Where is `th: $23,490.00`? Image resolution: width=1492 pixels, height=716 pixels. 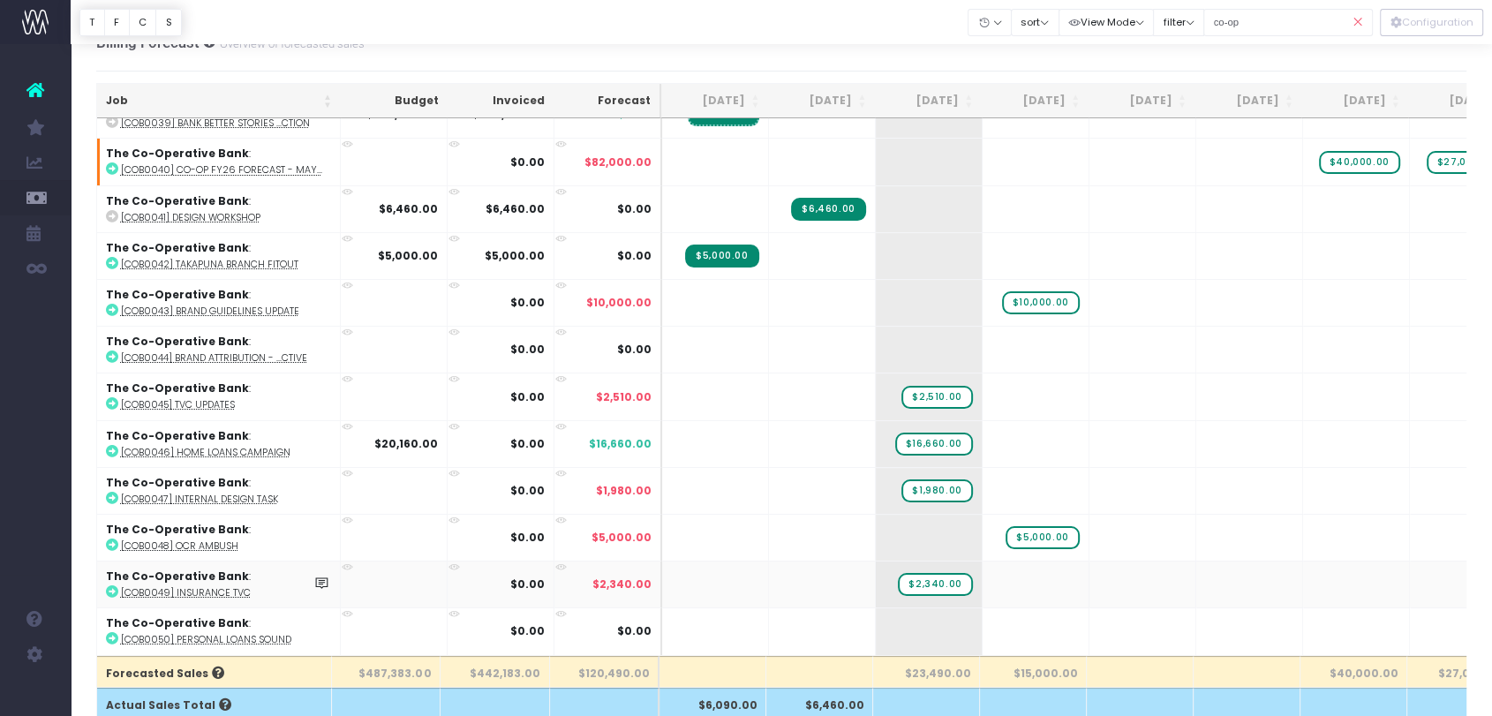
th: $23,490.00 is located at coordinates (926, 672).